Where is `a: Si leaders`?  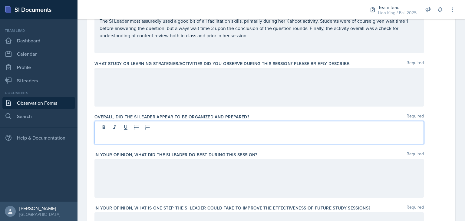 a: Si leaders is located at coordinates (39, 80).